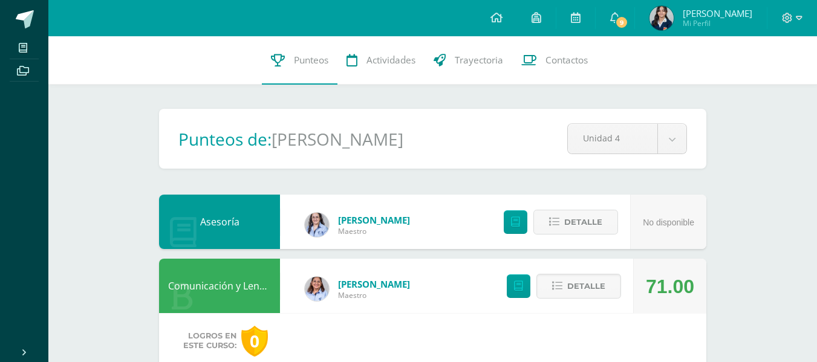  Describe the element at coordinates (317, 225) in the screenshot. I see `img: 52a0b50beff1af3ace29594c9520a362.png` at that location.